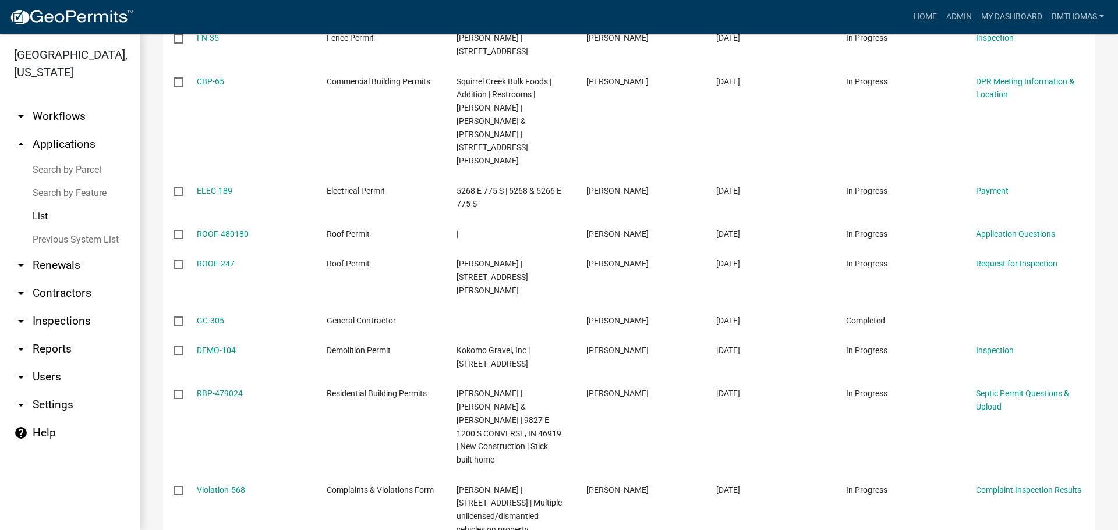 The image size is (1118, 530). What do you see at coordinates (865, 321) in the screenshot?
I see `span: Completed` at bounding box center [865, 321].